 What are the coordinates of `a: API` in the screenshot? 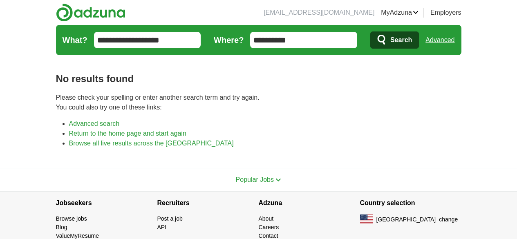 It's located at (162, 227).